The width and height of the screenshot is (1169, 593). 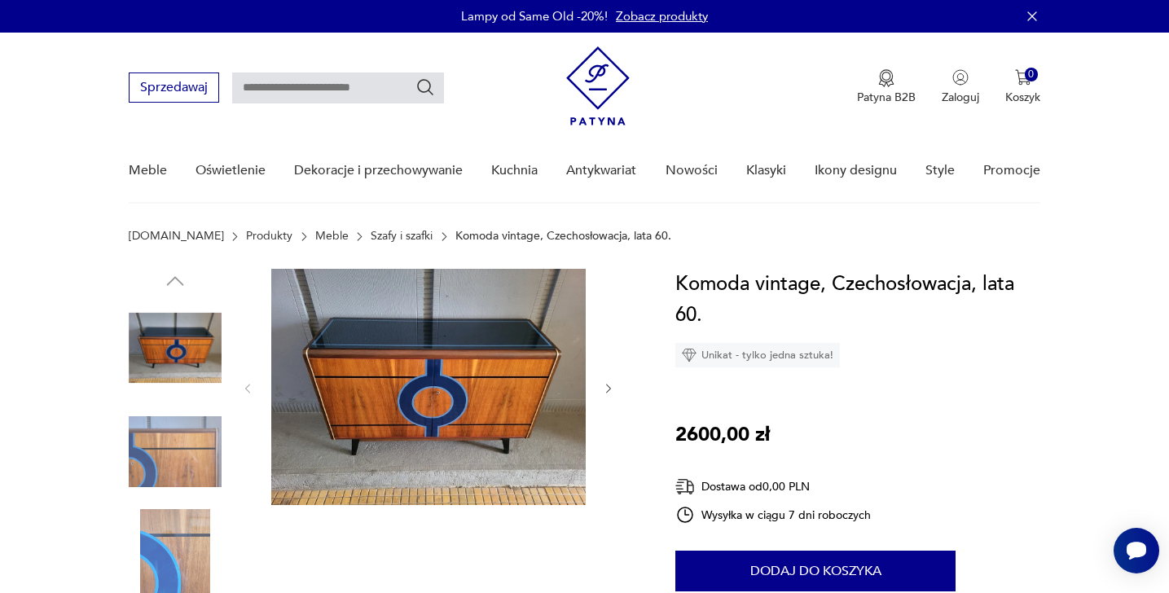 I want to click on a: Ikona medaluPatyna B2B, so click(x=886, y=87).